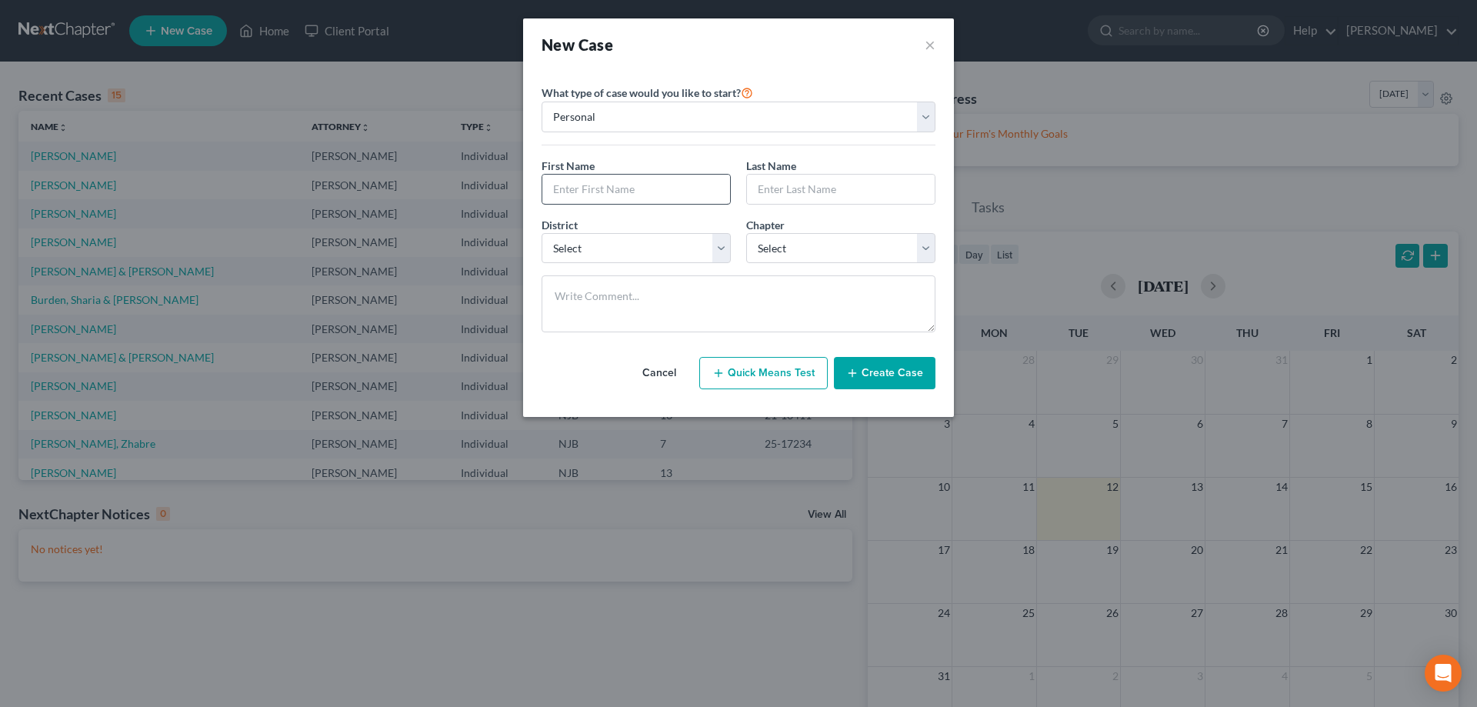 This screenshot has height=707, width=1477. Describe the element at coordinates (771, 165) in the screenshot. I see `span: Last Name` at that location.